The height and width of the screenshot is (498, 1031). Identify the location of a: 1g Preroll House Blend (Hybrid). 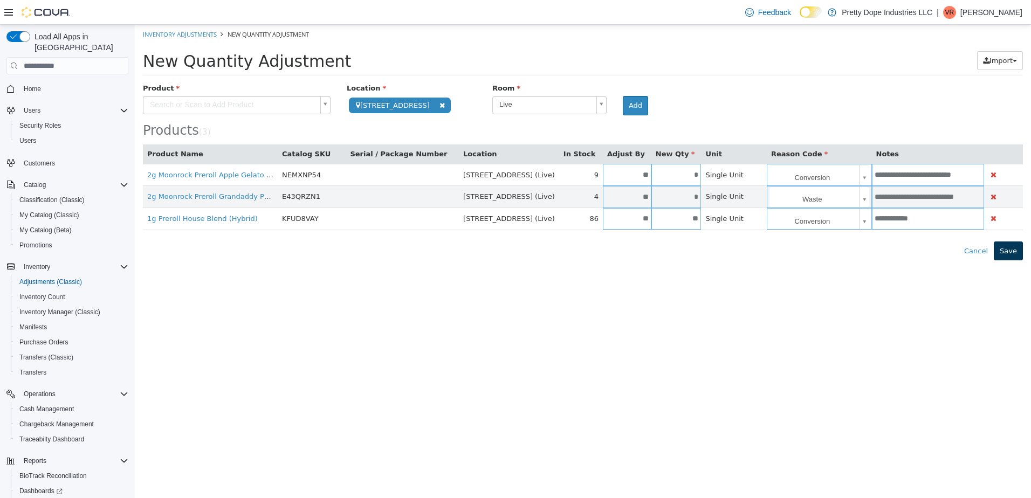
(67, 194).